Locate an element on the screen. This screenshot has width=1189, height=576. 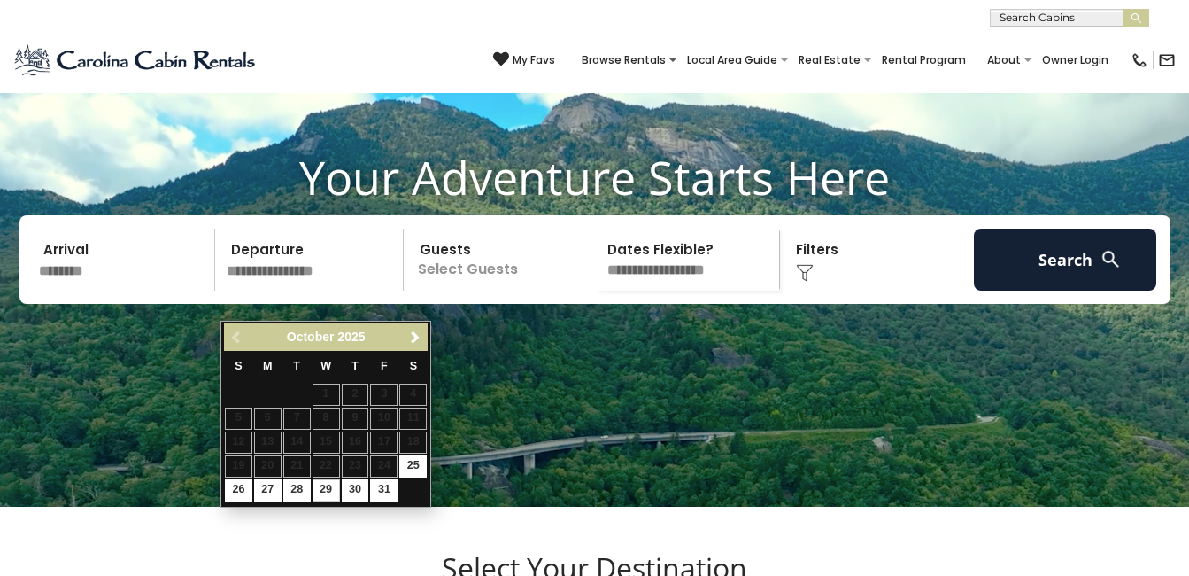
p: Select Guests is located at coordinates (500, 259).